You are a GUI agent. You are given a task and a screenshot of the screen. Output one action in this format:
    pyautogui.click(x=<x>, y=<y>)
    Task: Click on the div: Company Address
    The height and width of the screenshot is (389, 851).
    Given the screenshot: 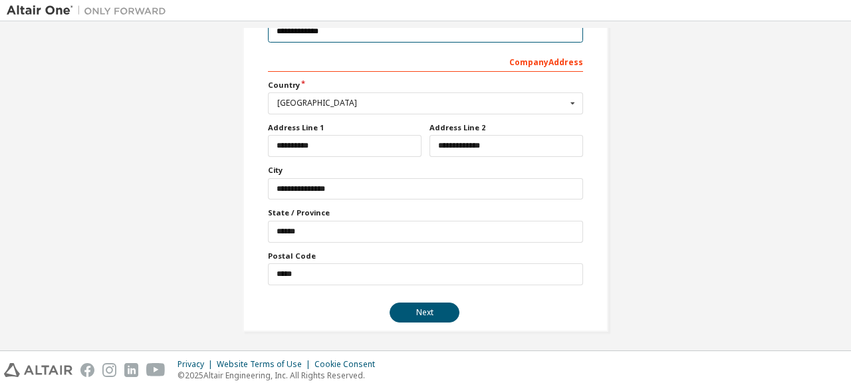 What is the action you would take?
    pyautogui.click(x=425, y=61)
    